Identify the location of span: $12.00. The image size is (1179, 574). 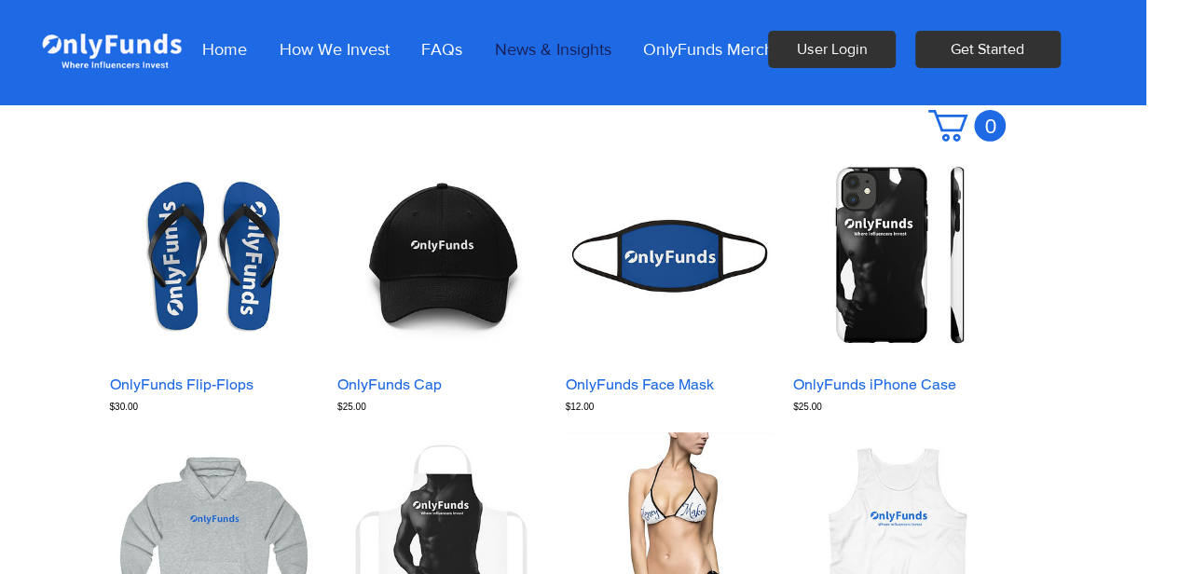
(580, 406).